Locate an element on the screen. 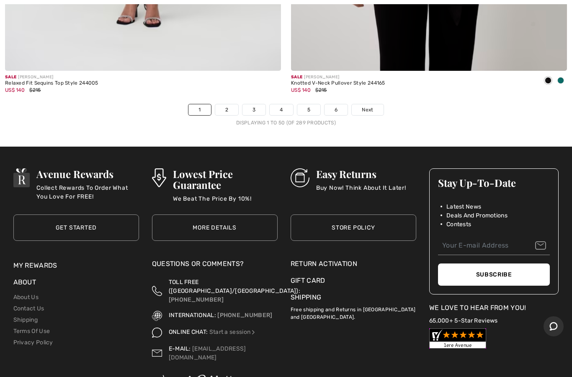 Image resolution: width=572 pixels, height=377 pixels. a: Start a session is located at coordinates (233, 332).